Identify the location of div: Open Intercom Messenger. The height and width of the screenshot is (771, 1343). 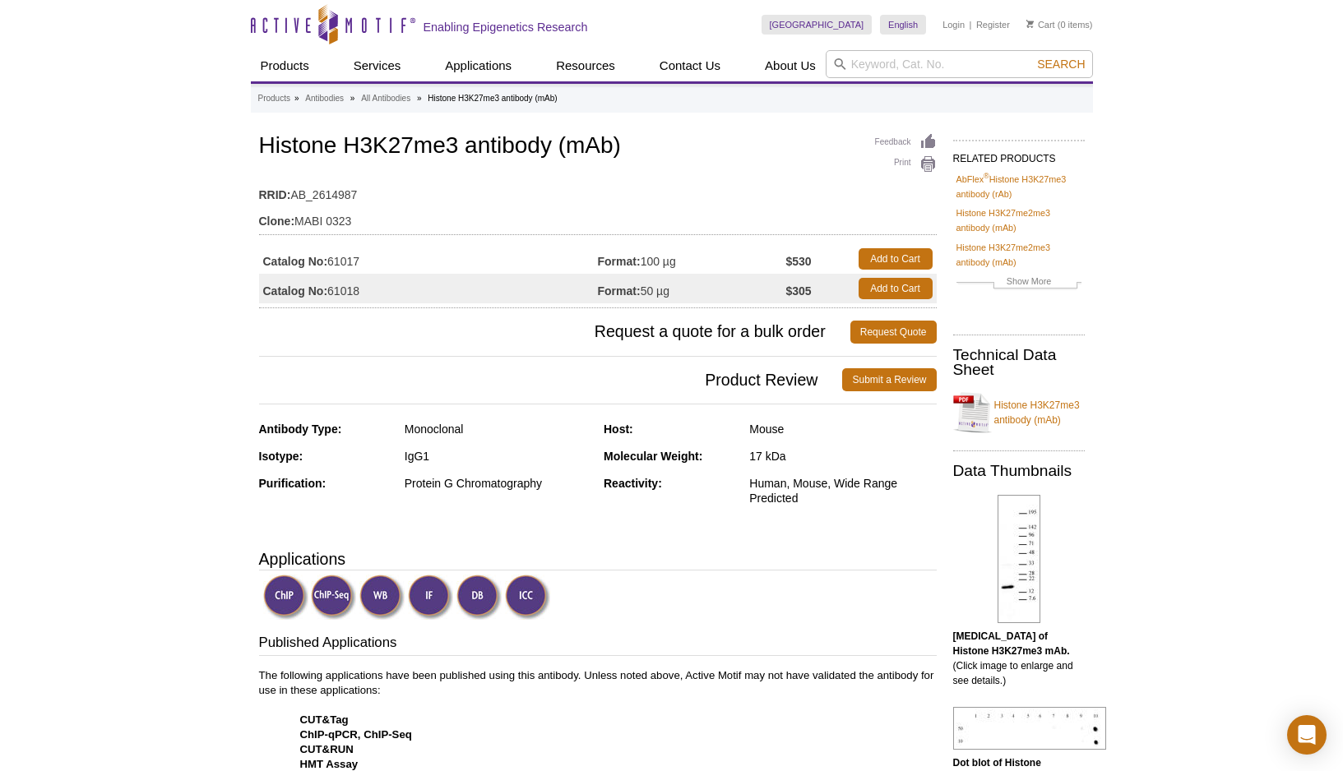
(1307, 735).